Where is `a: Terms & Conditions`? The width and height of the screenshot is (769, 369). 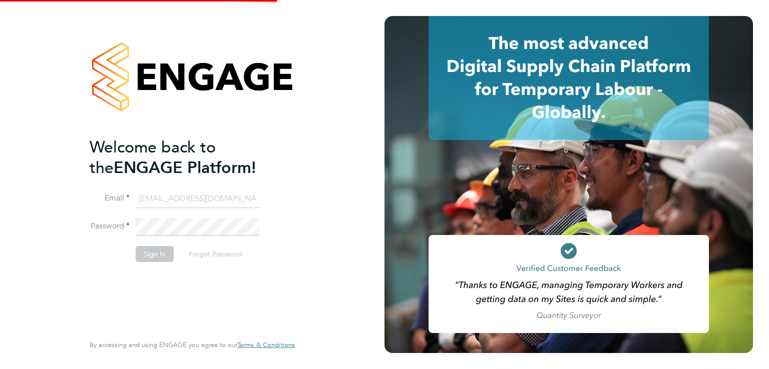 a: Terms & Conditions is located at coordinates (266, 345).